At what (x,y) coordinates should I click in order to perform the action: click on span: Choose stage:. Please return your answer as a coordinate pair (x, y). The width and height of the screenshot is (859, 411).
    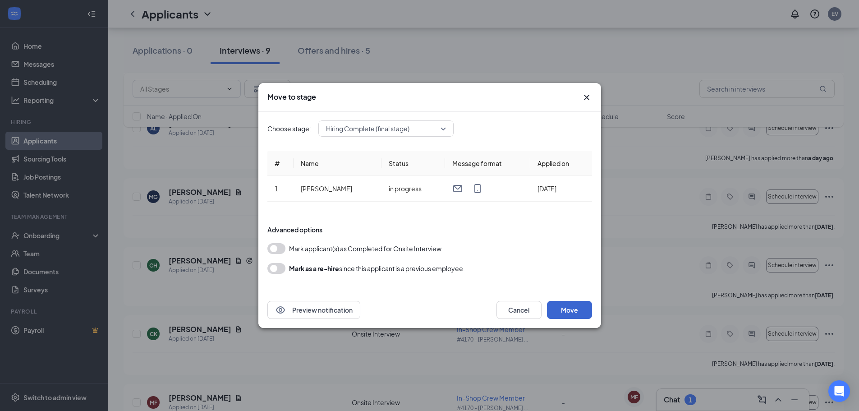
    Looking at the image, I should click on (289, 129).